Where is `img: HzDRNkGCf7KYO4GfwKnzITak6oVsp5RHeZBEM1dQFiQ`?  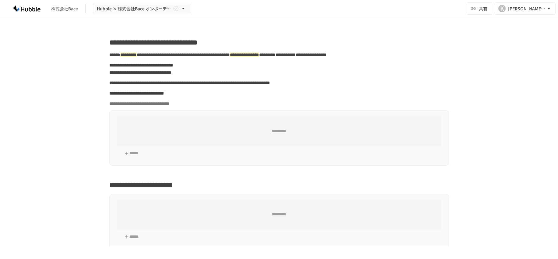
img: HzDRNkGCf7KYO4GfwKnzITak6oVsp5RHeZBEM1dQFiQ is located at coordinates (27, 9).